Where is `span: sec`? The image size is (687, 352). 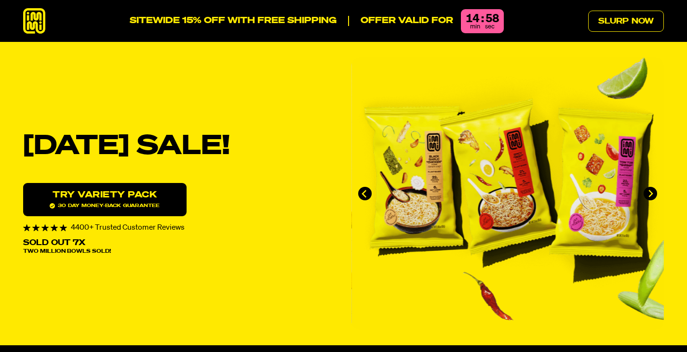
span: sec is located at coordinates (490, 27).